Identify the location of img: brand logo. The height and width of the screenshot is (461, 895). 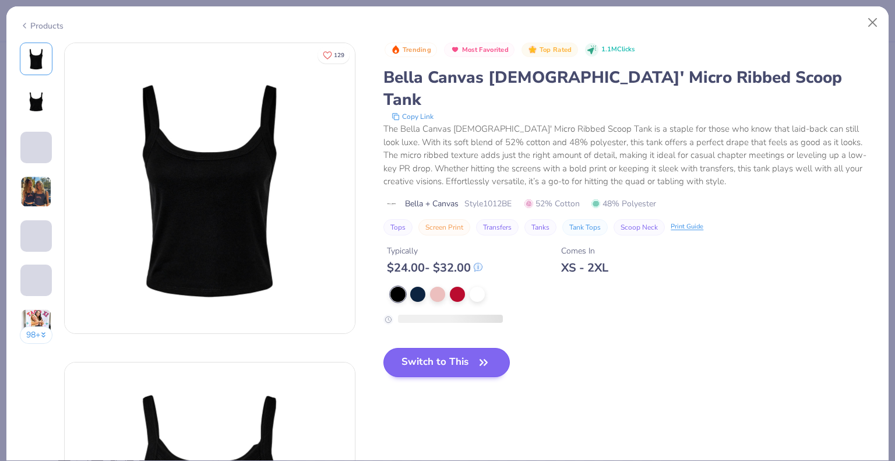
(391, 204).